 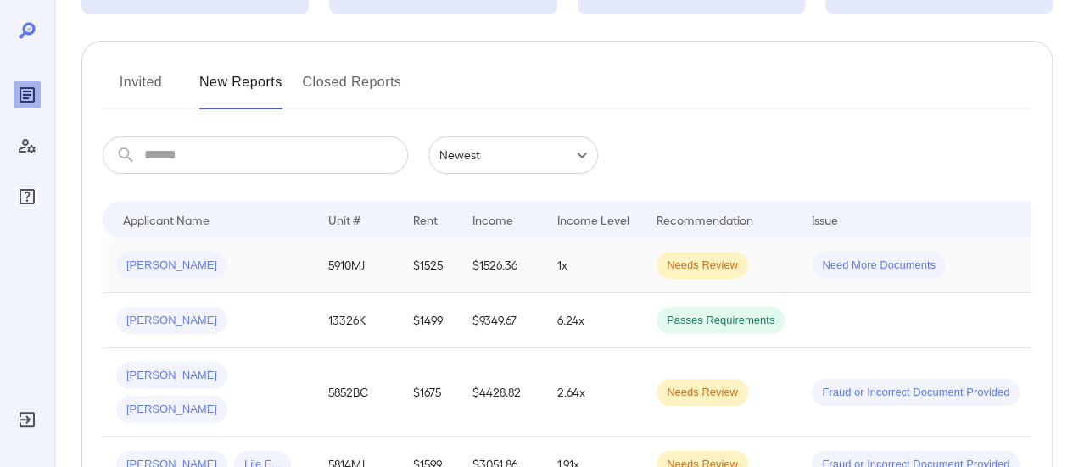 I want to click on td: $1525, so click(x=429, y=265).